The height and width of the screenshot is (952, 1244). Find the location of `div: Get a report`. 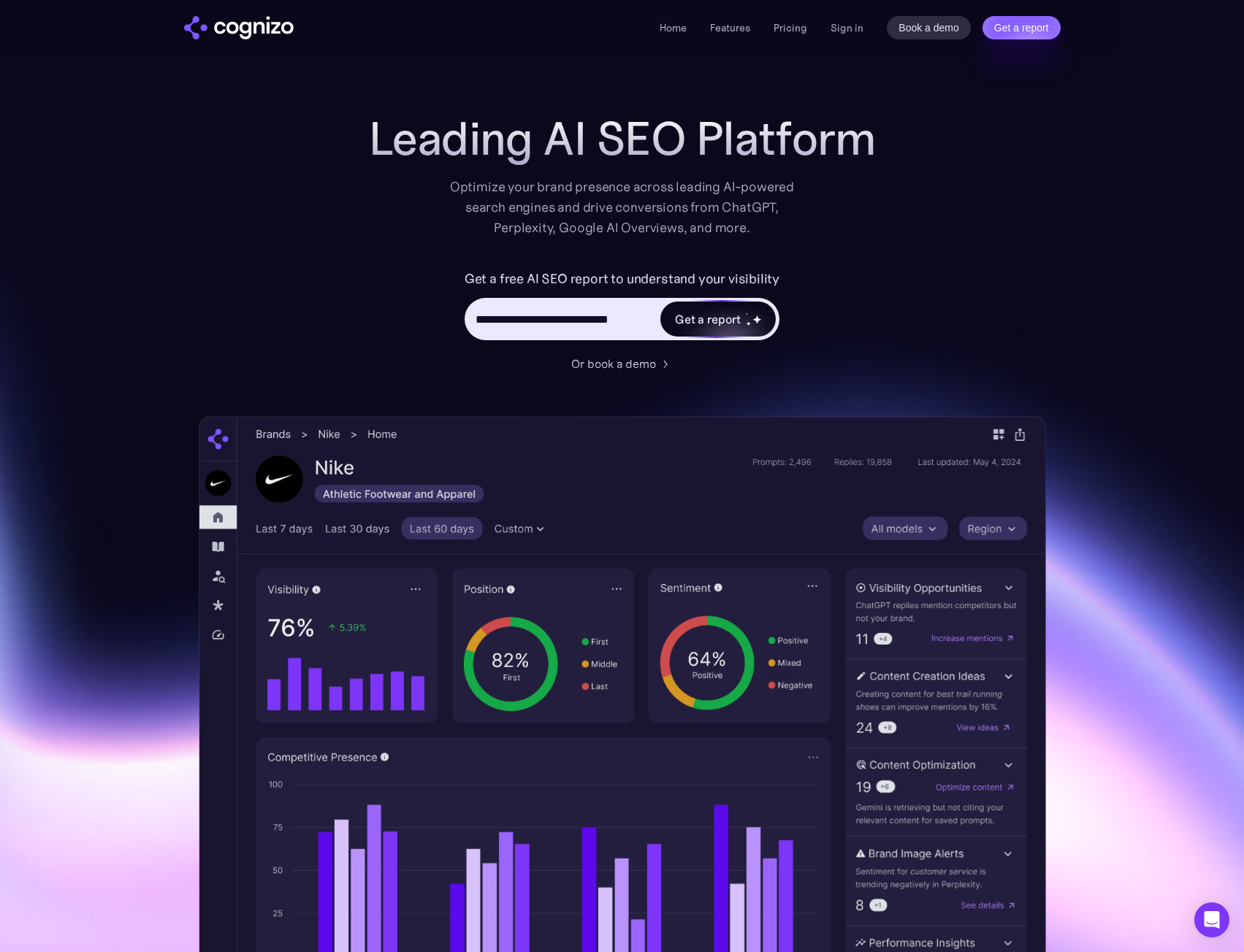

div: Get a report is located at coordinates (708, 319).